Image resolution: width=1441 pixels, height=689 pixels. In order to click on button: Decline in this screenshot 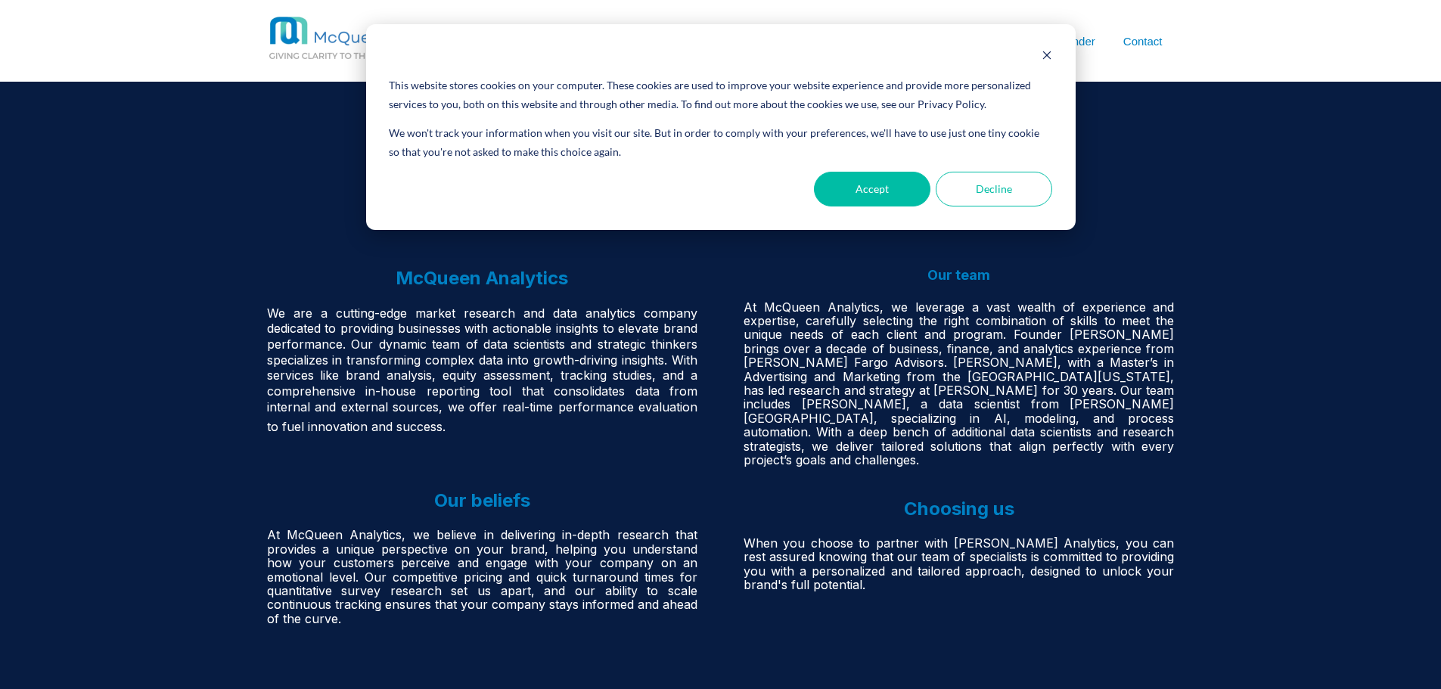, I will do `click(994, 189)`.